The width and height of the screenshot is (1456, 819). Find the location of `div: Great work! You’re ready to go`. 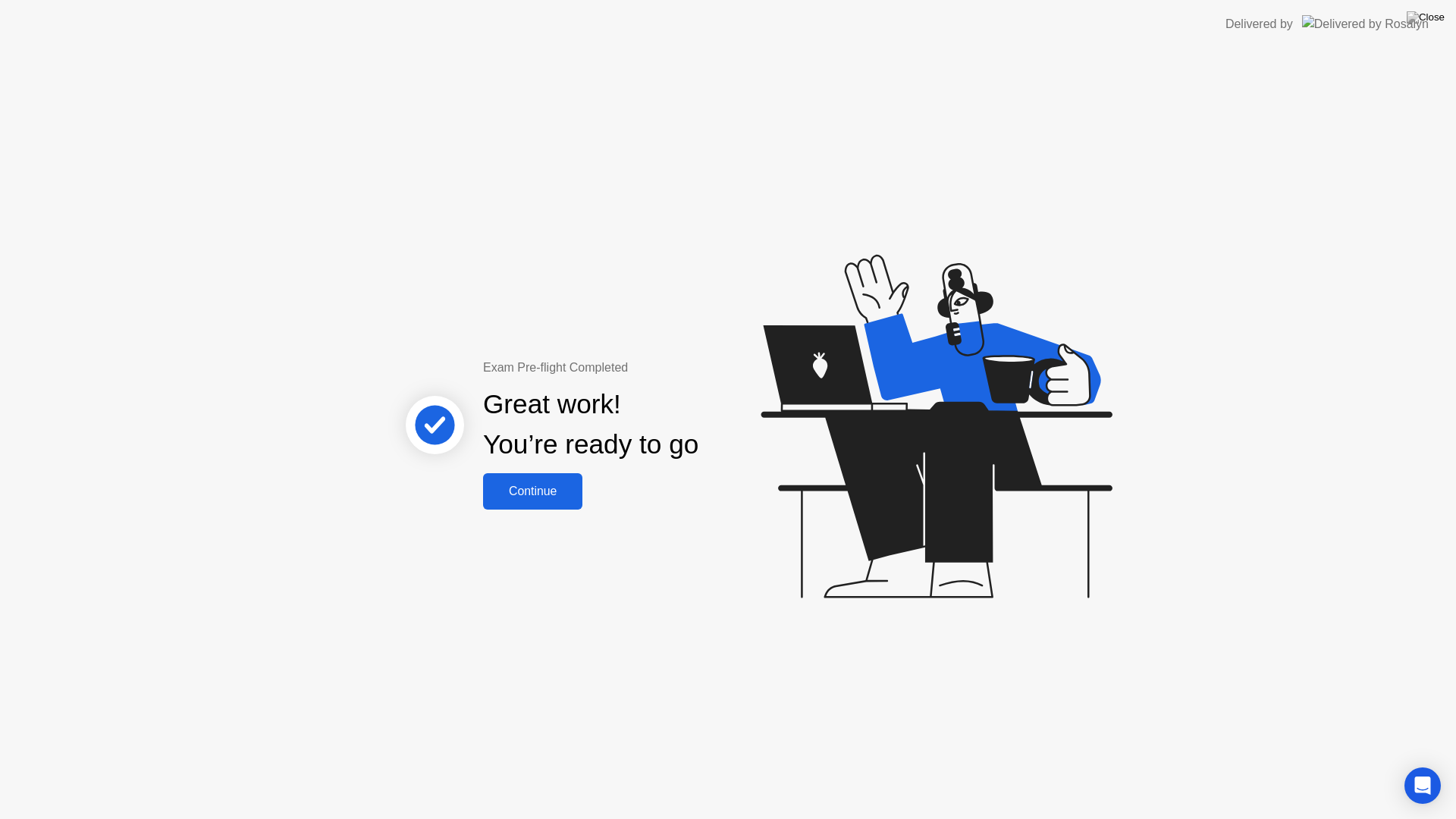

div: Great work! You’re ready to go is located at coordinates (591, 425).